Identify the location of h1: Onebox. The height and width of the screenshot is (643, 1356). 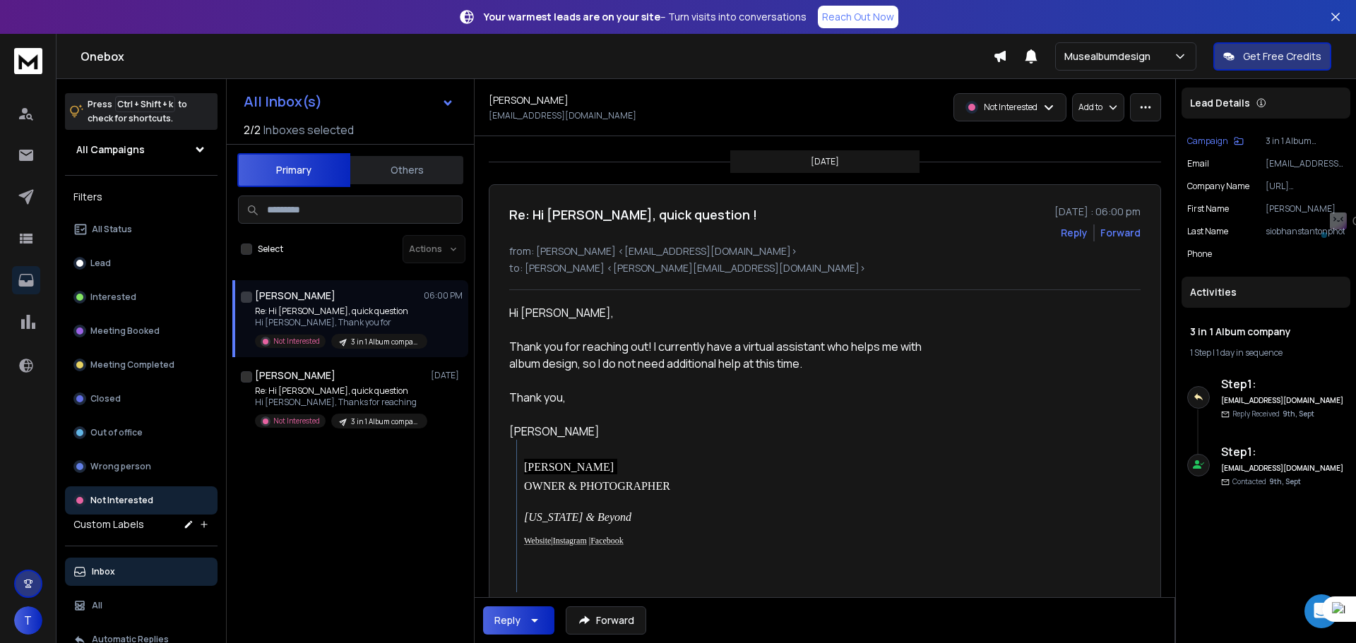
(537, 56).